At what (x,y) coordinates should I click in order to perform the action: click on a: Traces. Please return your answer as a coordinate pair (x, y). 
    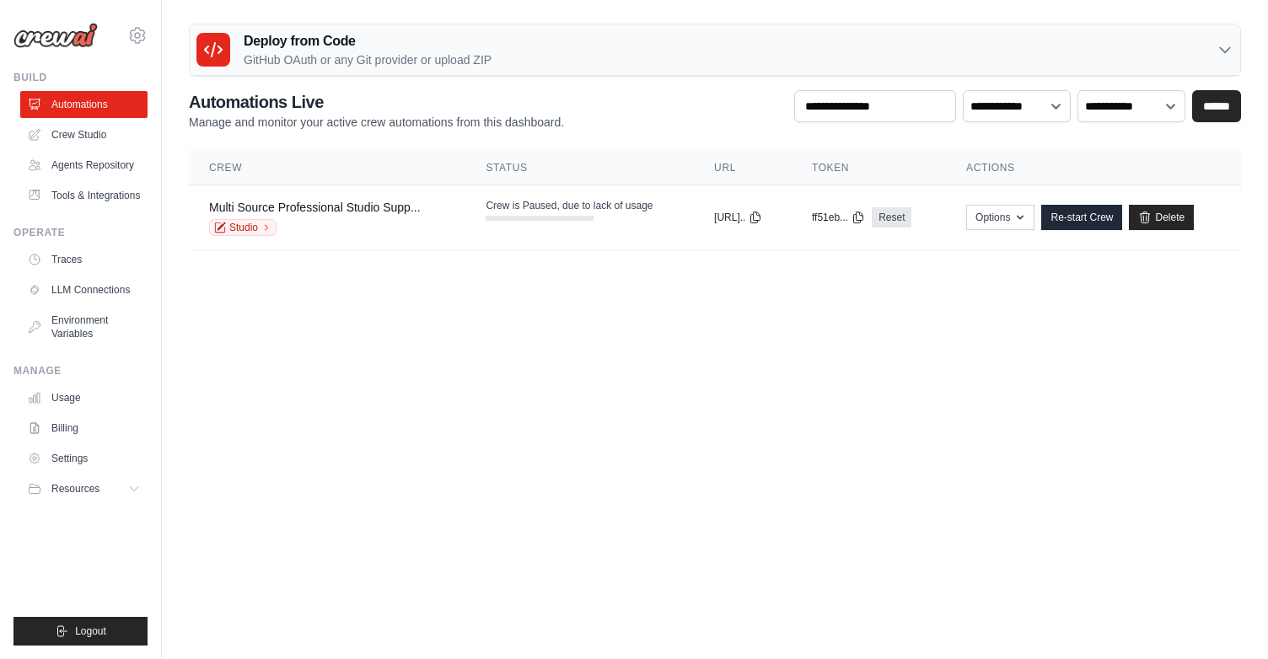
    Looking at the image, I should click on (83, 260).